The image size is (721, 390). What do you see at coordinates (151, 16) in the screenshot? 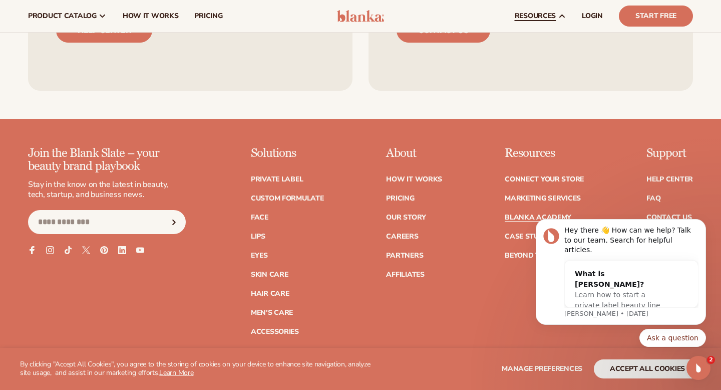
I see `span: How It Works` at bounding box center [151, 16].